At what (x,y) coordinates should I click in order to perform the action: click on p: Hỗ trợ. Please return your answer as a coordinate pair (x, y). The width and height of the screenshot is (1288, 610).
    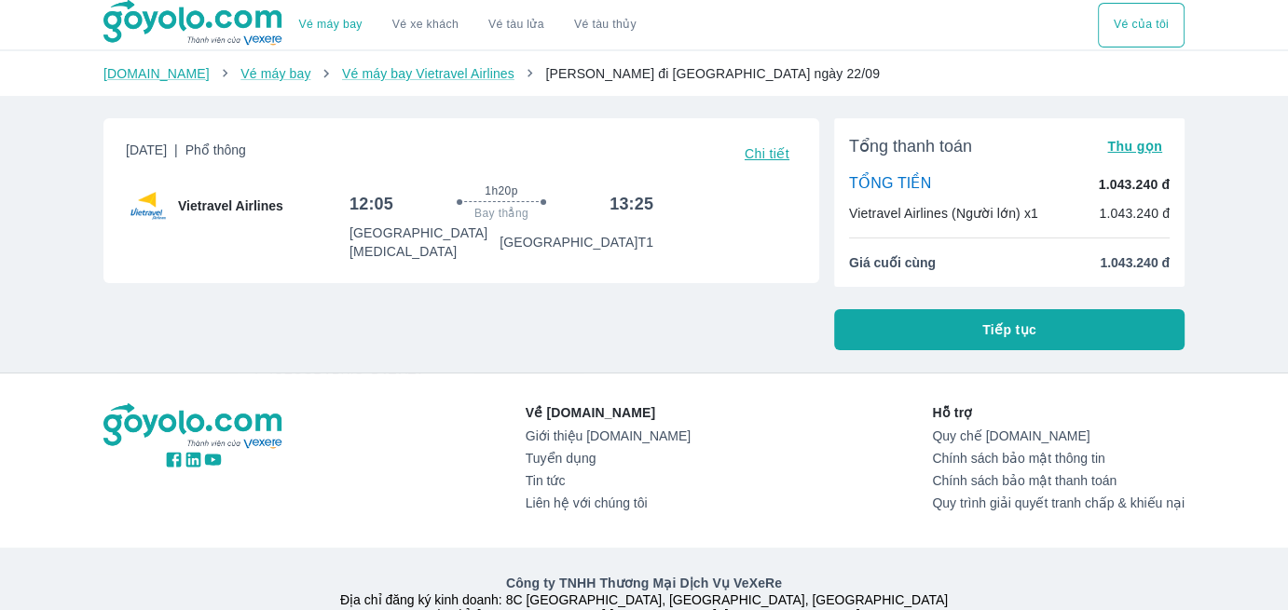
    Looking at the image, I should click on (1058, 413).